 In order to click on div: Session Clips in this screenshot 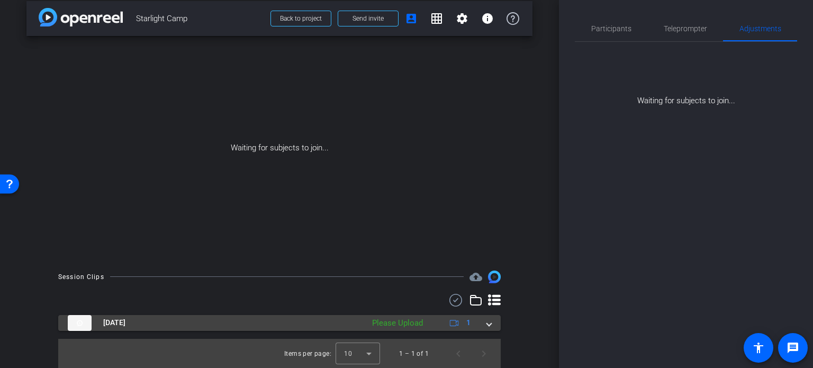, I will do `click(81, 277)`.